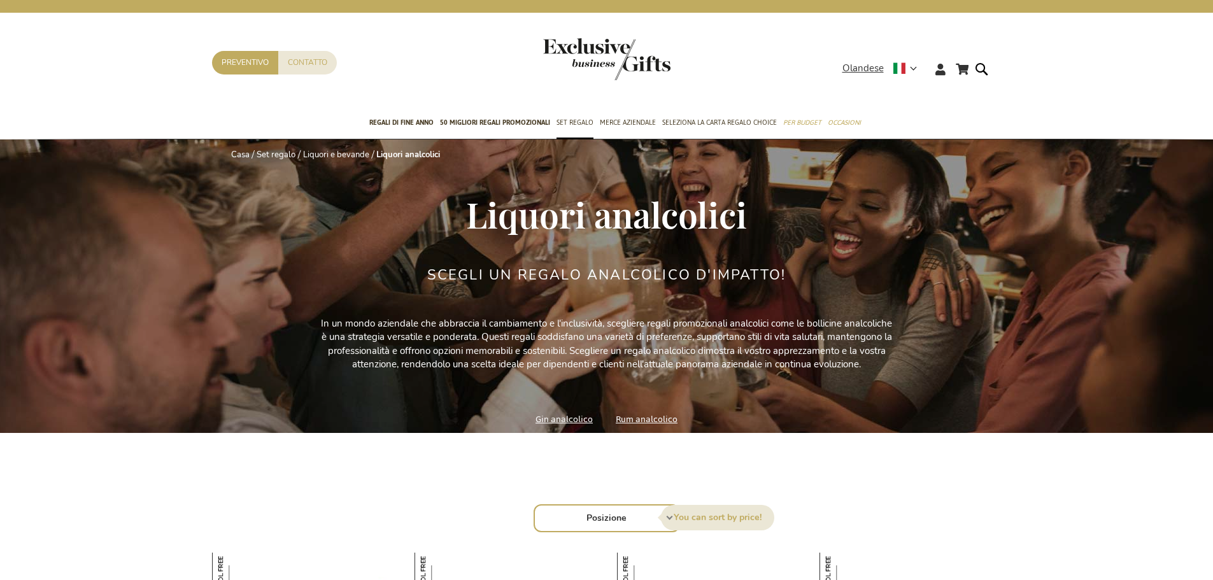  I want to click on a: logo del negozio, so click(575, 59).